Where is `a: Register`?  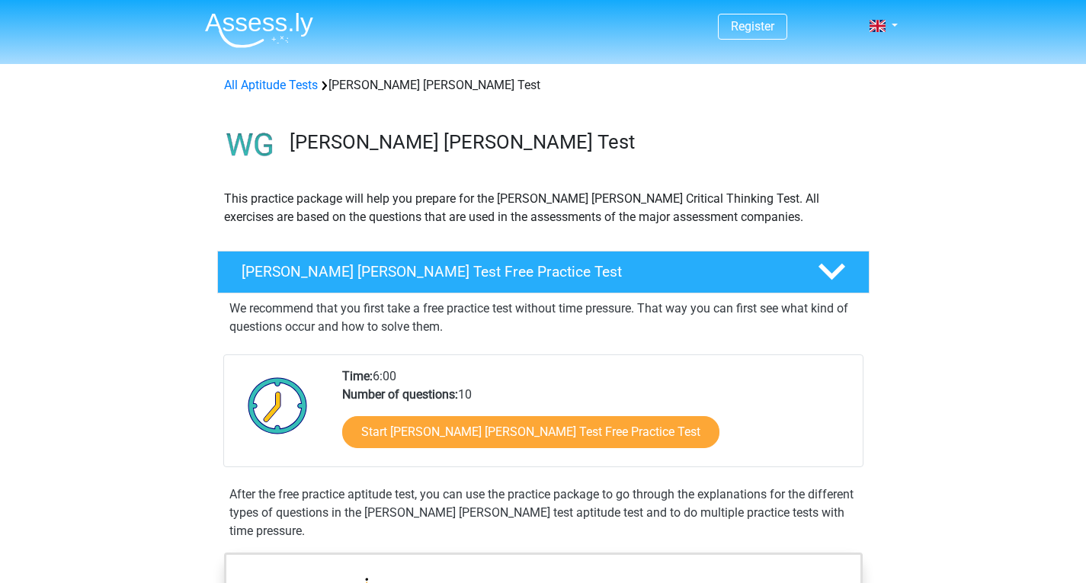
a: Register is located at coordinates (753, 26).